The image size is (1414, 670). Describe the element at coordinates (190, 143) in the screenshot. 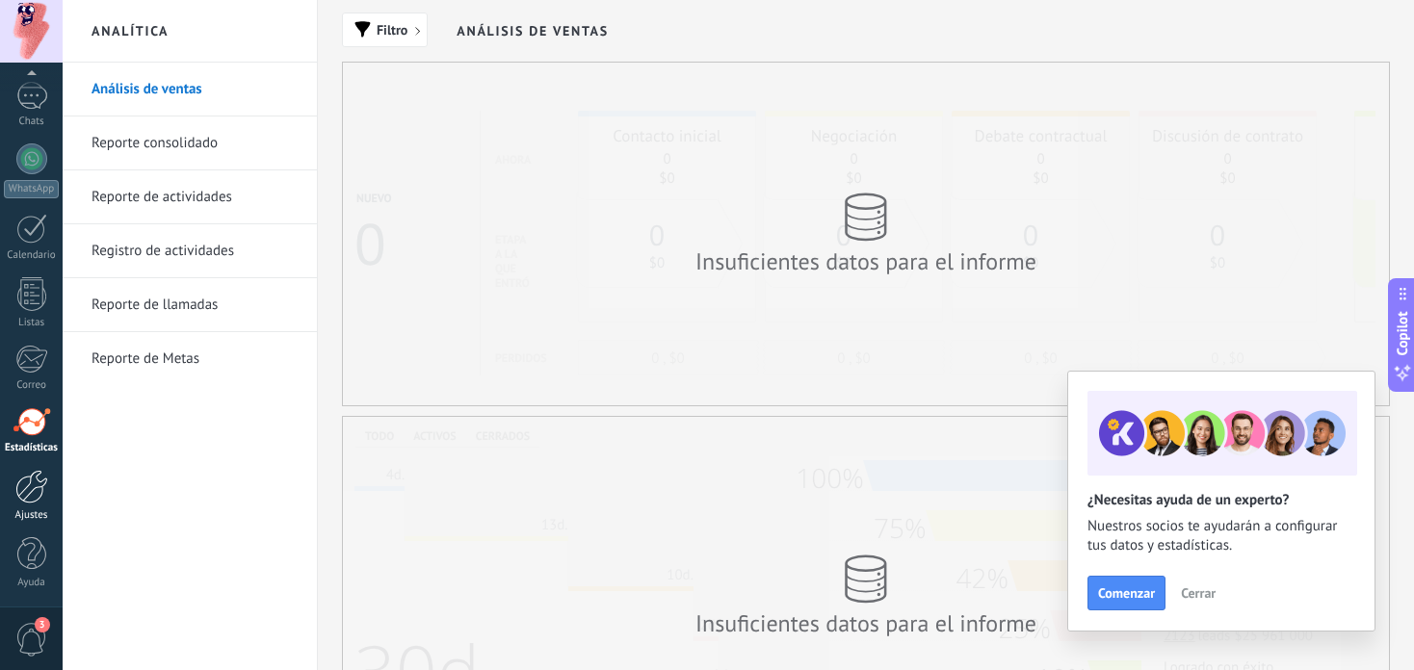

I see `li: Reporte consolidado` at that location.